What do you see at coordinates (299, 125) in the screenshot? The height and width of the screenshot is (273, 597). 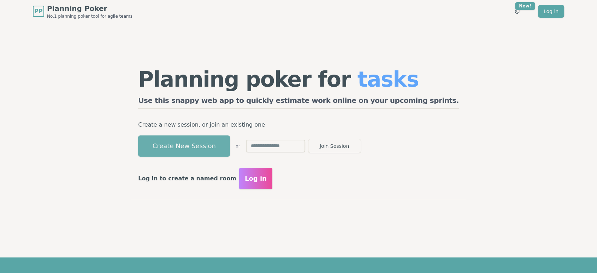 I see `p: Create a new session, or join an existing one` at bounding box center [299, 125].